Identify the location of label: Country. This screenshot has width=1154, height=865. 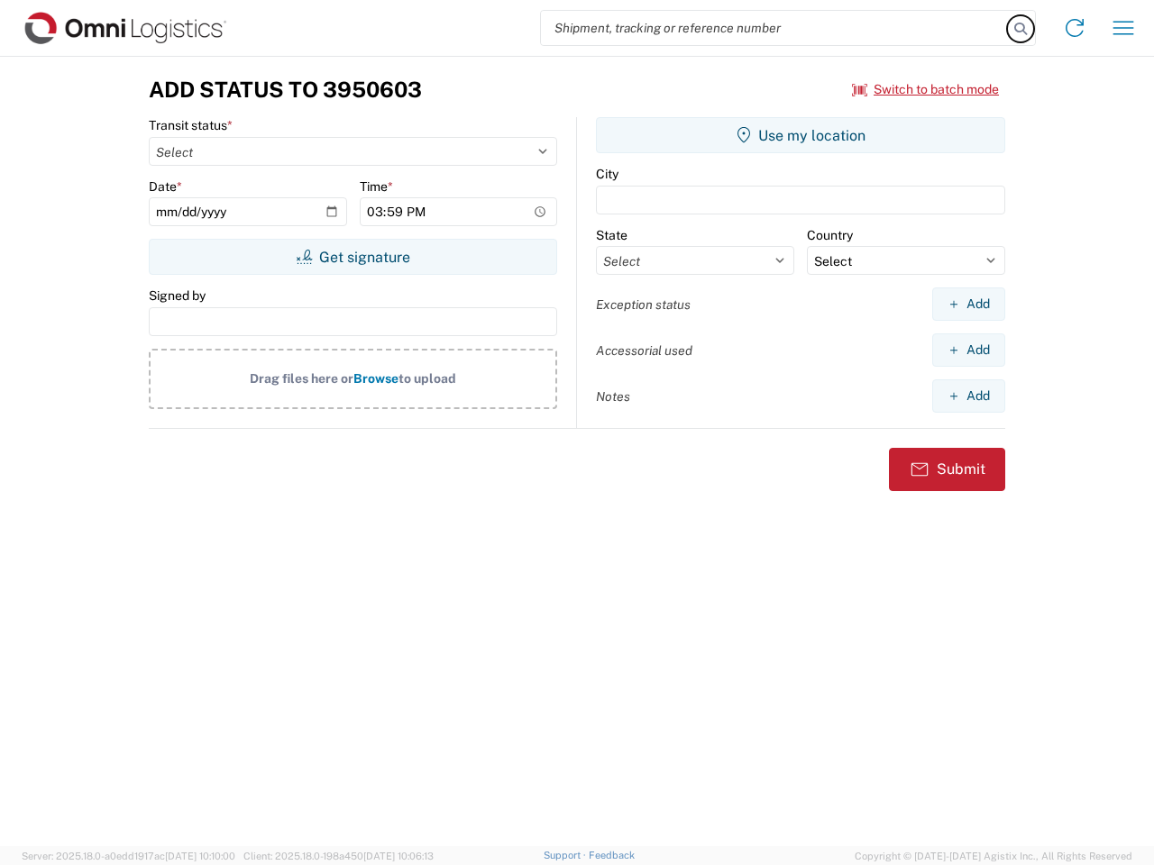
(829, 235).